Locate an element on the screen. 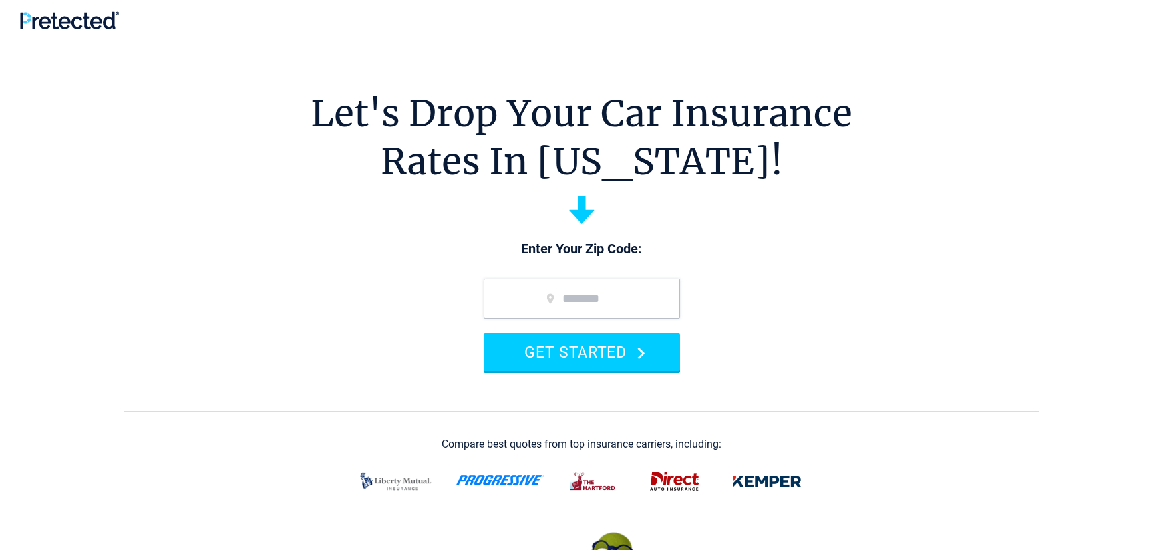 The width and height of the screenshot is (1163, 550). div: Compare best quotes from top insurance carriers, including: is located at coordinates (582, 444).